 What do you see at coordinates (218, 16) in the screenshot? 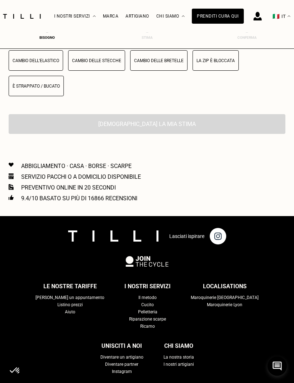
I see `a: Prenditi cura qui` at bounding box center [218, 16].